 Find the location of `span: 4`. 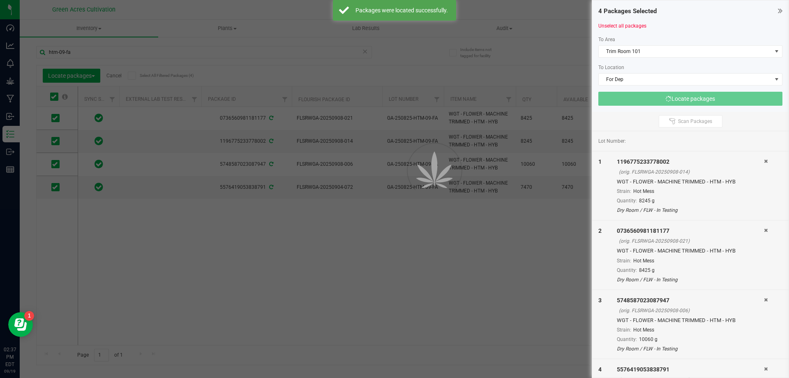

span: 4 is located at coordinates (600, 369).